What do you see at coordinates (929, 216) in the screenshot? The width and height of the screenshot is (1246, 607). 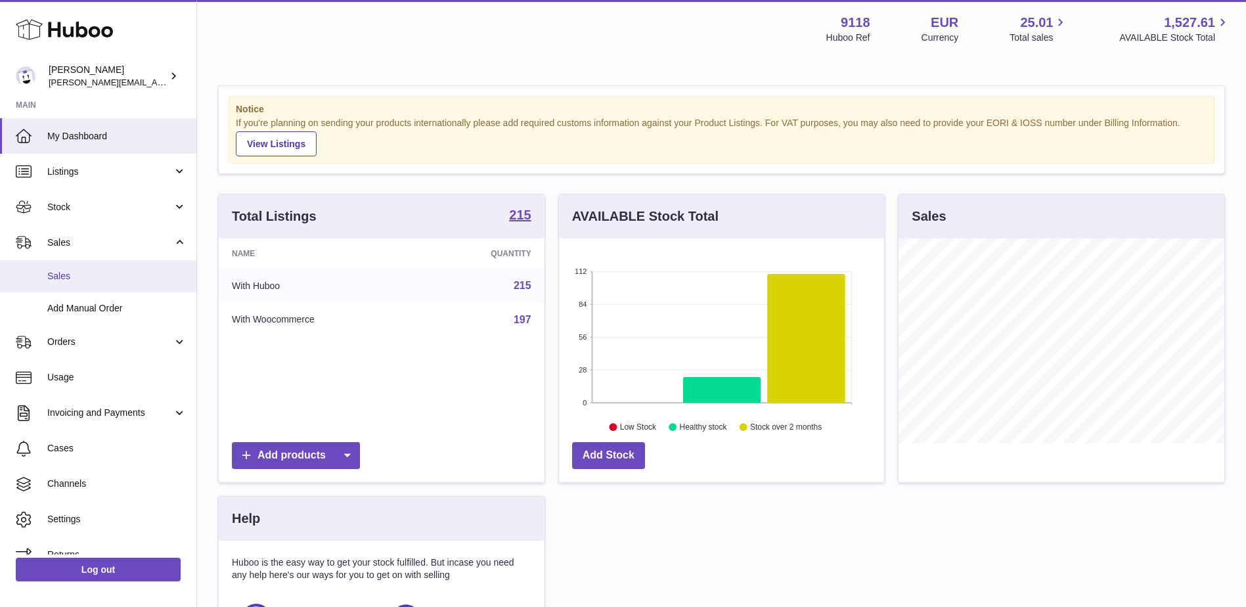 I see `h3: Sales` at bounding box center [929, 216].